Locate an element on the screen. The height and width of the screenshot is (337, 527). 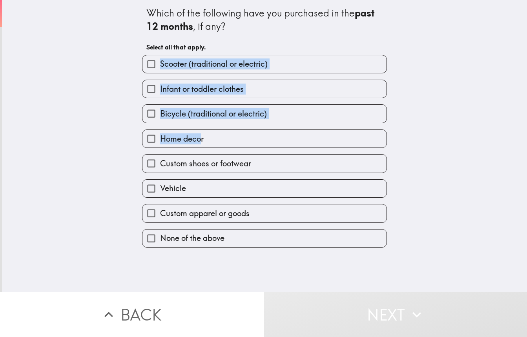
span: Vehicle is located at coordinates (173, 188).